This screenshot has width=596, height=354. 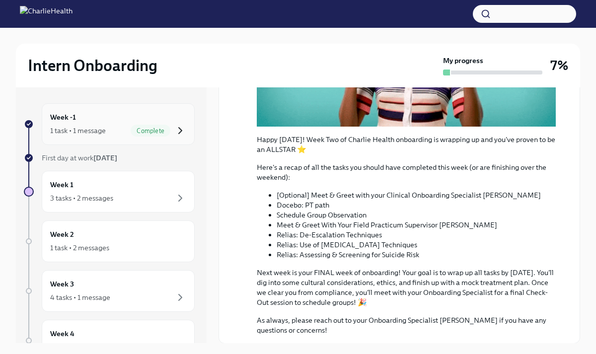 What do you see at coordinates (463, 61) in the screenshot?
I see `strong: My progress` at bounding box center [463, 61].